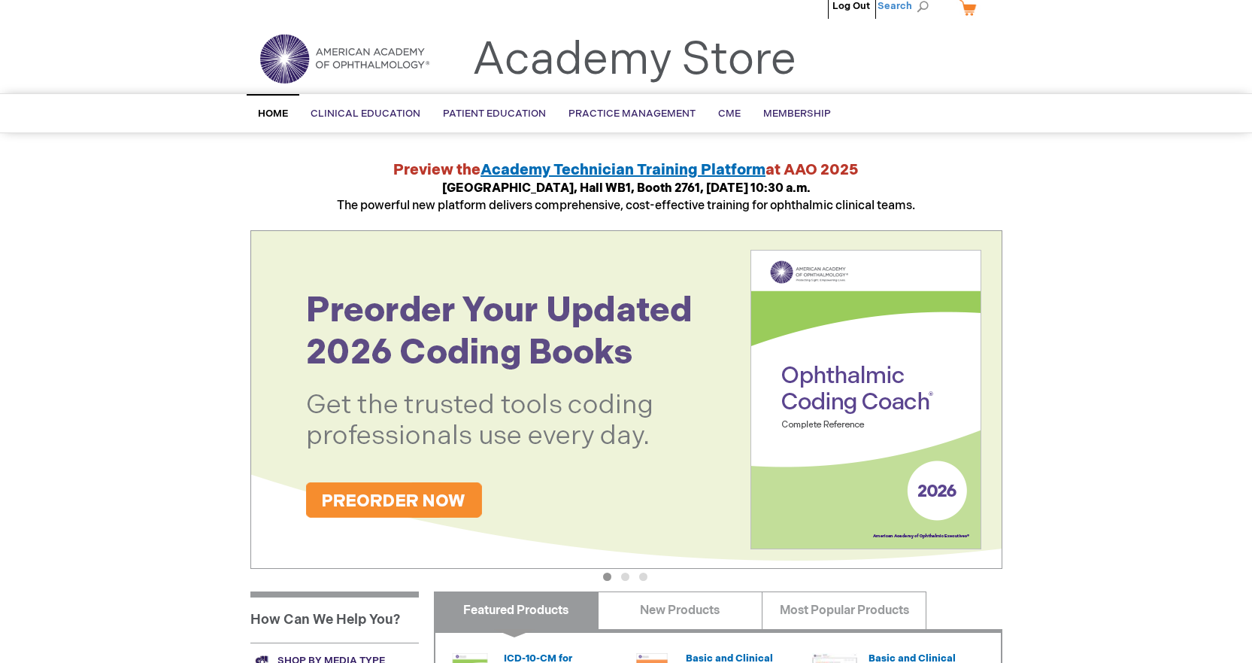 This screenshot has width=1252, height=663. Describe the element at coordinates (623, 170) in the screenshot. I see `span: Academy Technician Training Platform` at that location.